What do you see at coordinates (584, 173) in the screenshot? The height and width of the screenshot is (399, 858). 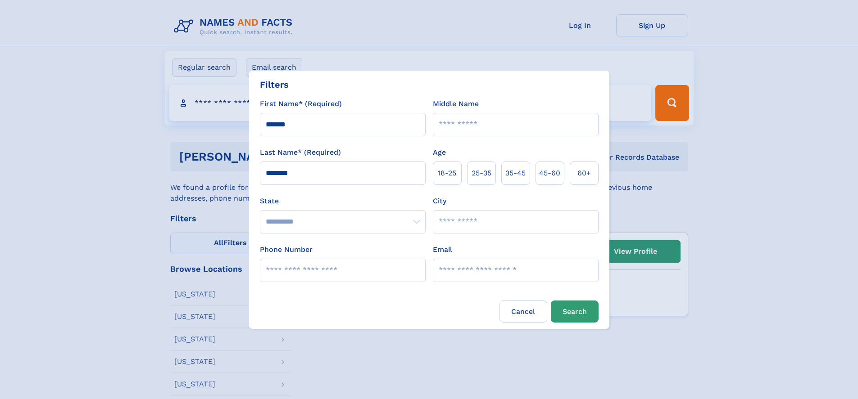 I see `span: 60+` at bounding box center [584, 173].